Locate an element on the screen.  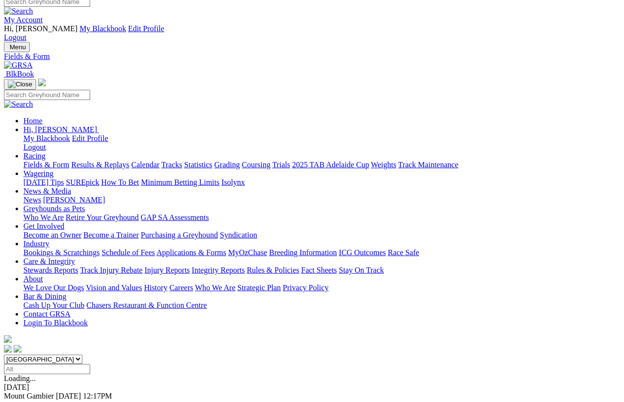
a: Chasers Restaurant & Function Centre is located at coordinates (146, 305).